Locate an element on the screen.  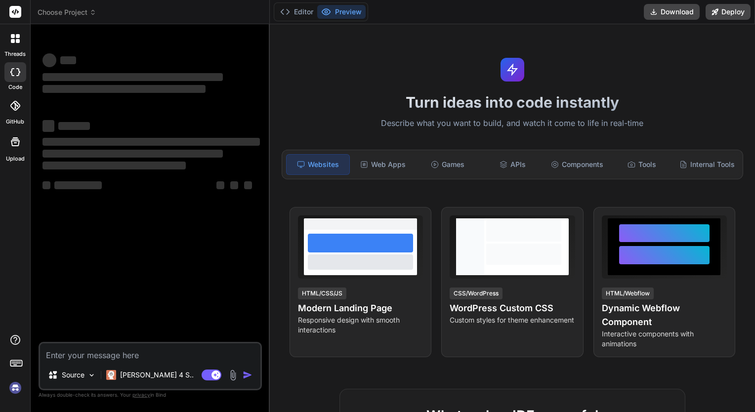
h1: Turn ideas into code instantly is located at coordinates (512, 102).